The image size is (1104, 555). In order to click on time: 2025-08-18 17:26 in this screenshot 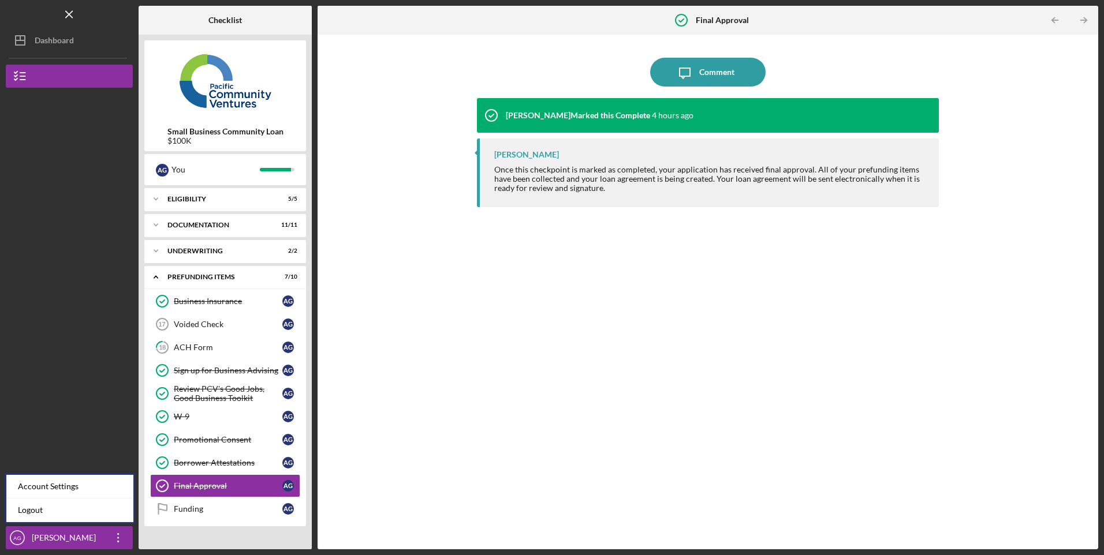, I will do `click(673, 115)`.